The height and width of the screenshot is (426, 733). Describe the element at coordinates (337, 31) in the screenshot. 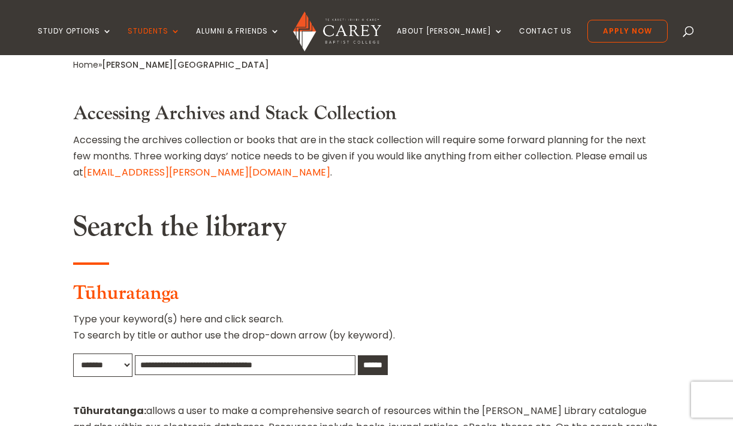

I see `img: Carey Baptist College` at that location.